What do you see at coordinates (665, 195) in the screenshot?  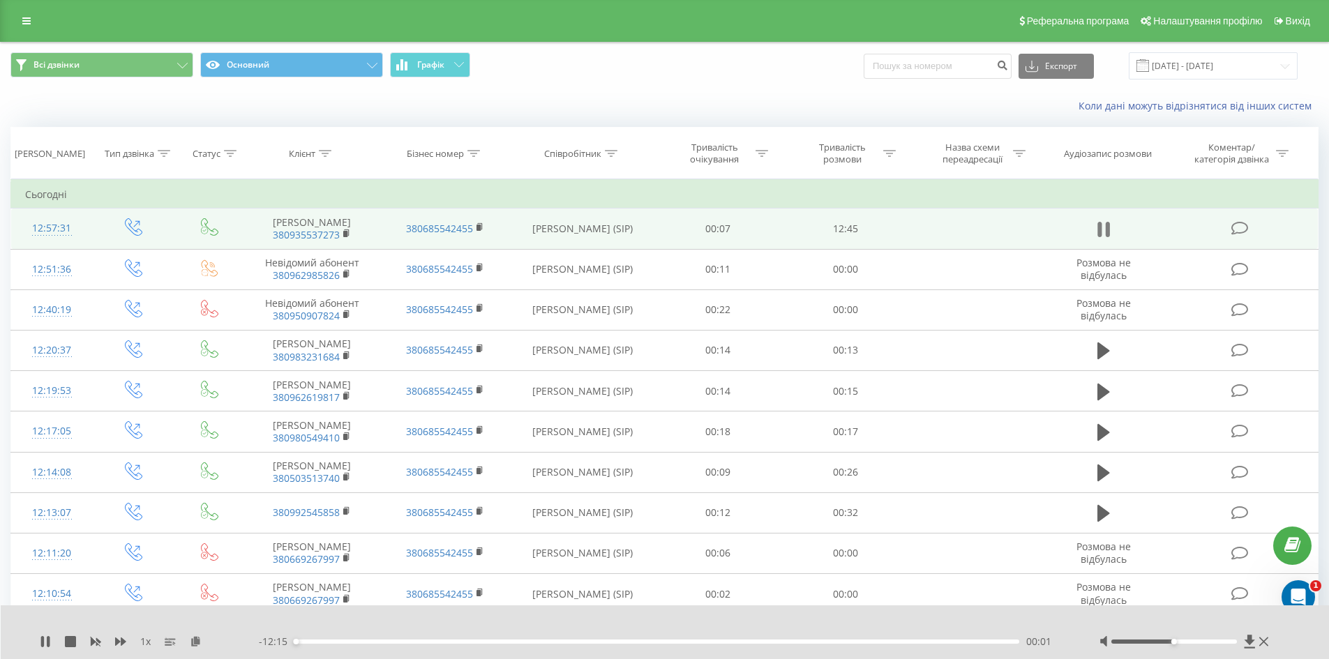 I see `td: Сьогодні` at bounding box center [665, 195].